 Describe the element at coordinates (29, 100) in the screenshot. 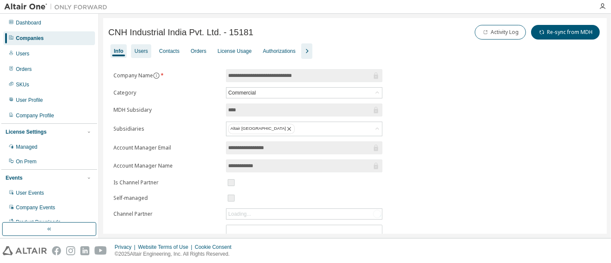

I see `div: User Profile` at that location.